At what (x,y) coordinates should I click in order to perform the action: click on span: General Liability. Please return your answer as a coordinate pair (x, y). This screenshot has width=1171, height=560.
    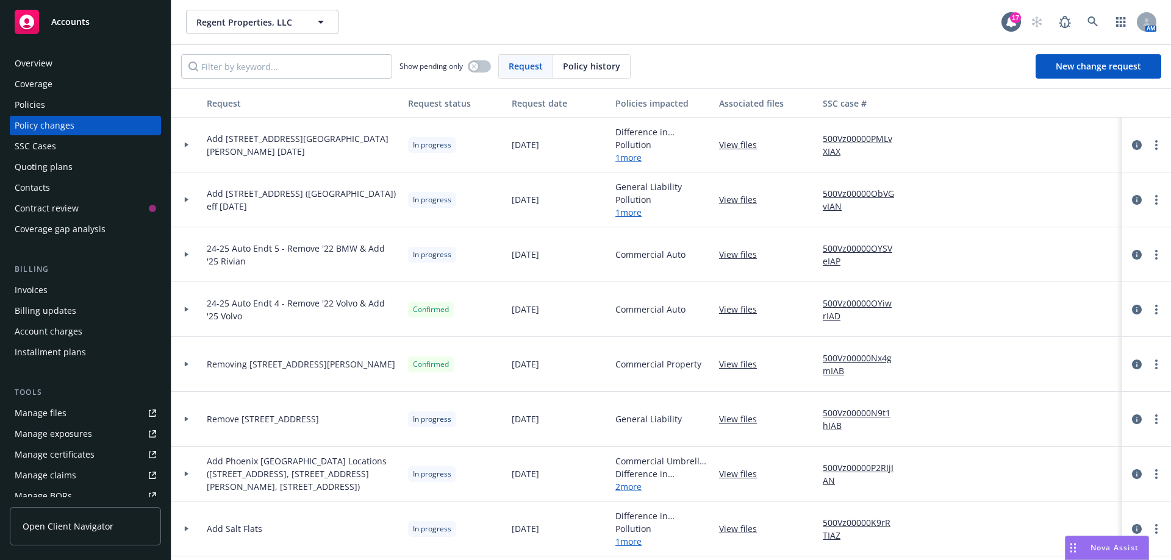
    Looking at the image, I should click on (648, 187).